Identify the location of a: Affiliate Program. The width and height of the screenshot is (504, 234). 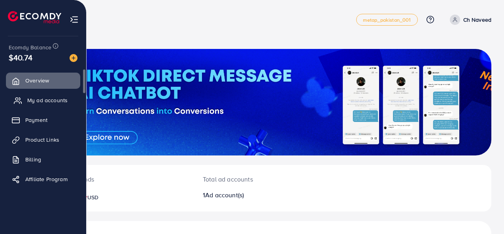
(43, 179).